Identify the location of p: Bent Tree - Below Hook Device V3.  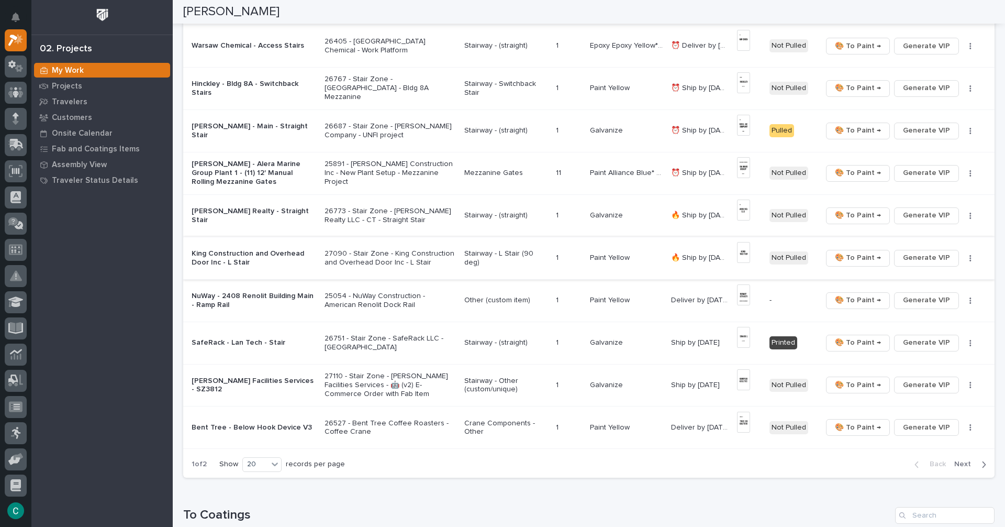
(254, 427).